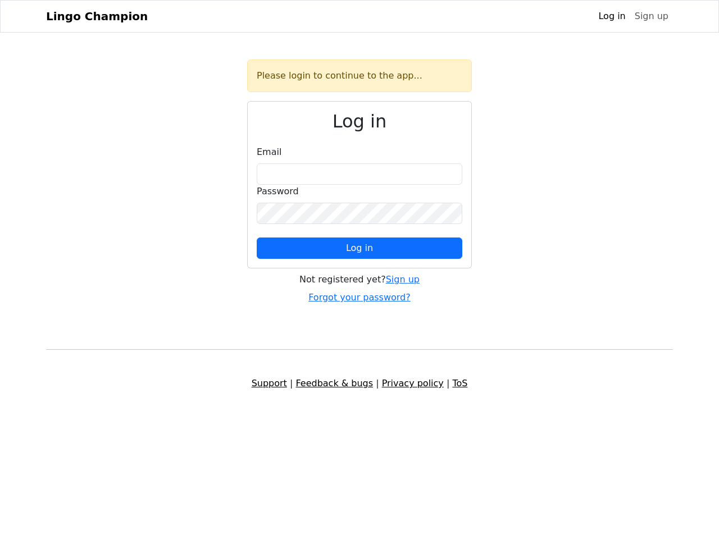  What do you see at coordinates (360, 248) in the screenshot?
I see `button: Log in` at bounding box center [360, 248].